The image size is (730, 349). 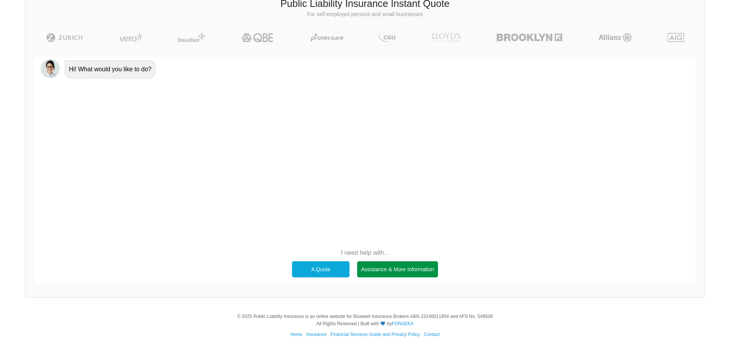 I want to click on a: Contact, so click(x=431, y=334).